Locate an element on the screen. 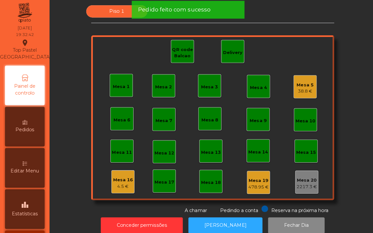 The width and height of the screenshot is (373, 233). div: Mesa 9 is located at coordinates (256, 122).